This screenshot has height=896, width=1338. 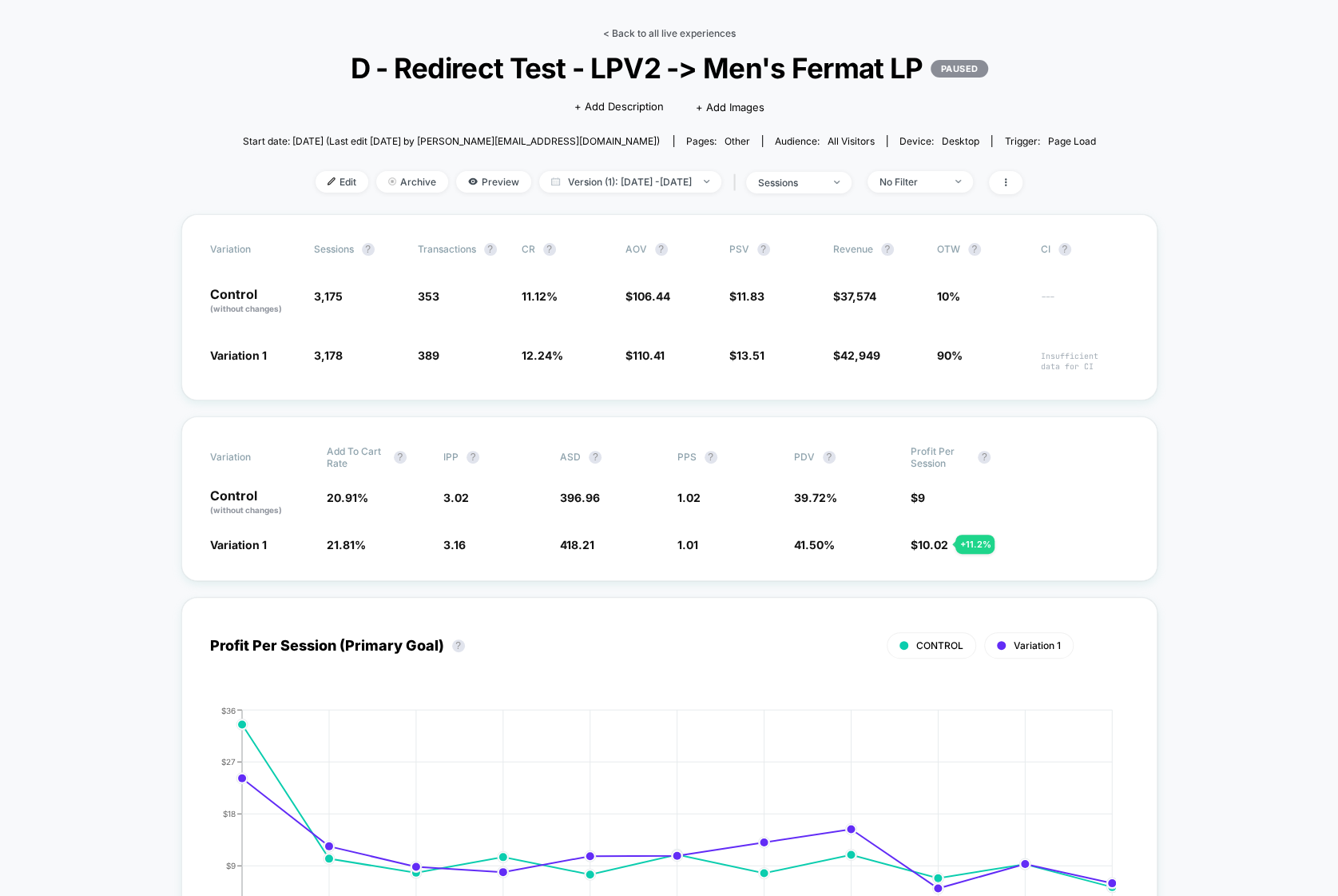 I want to click on p: PAUSED, so click(x=959, y=69).